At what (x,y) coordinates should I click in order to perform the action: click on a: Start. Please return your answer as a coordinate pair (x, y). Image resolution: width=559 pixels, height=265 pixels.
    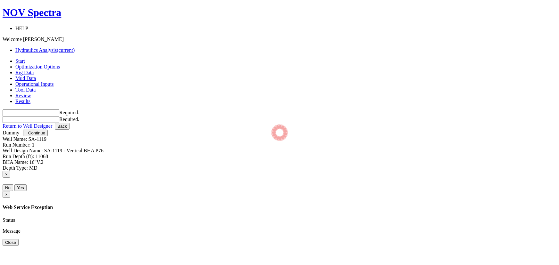
    Looking at the image, I should click on (20, 61).